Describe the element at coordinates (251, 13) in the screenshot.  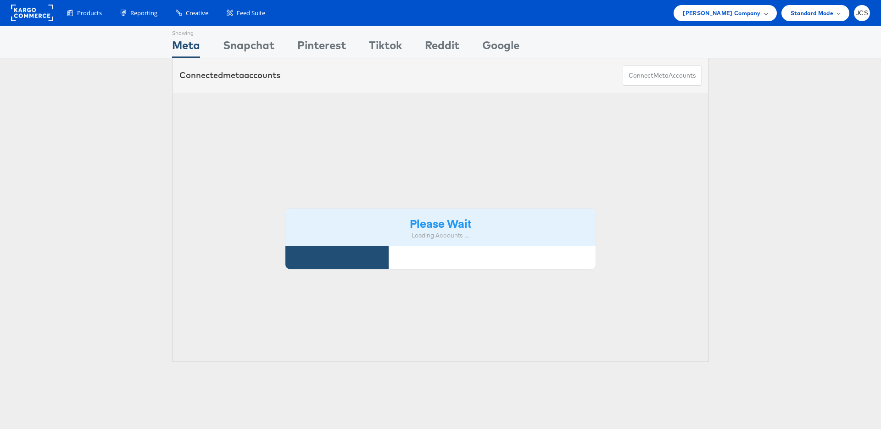
I see `span: Feed Suite` at that location.